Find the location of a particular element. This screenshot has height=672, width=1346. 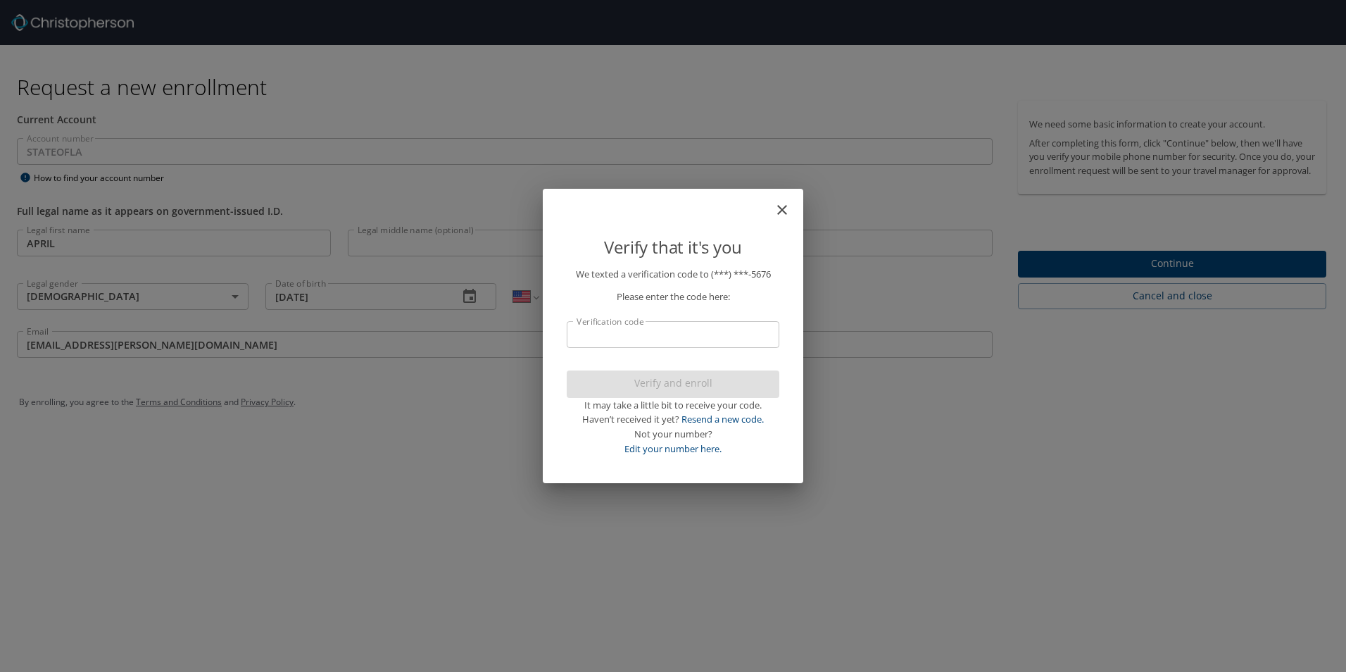

p: Verify that it's you is located at coordinates (673, 247).